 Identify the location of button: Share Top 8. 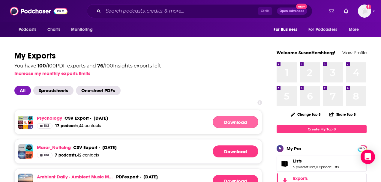
(343, 114).